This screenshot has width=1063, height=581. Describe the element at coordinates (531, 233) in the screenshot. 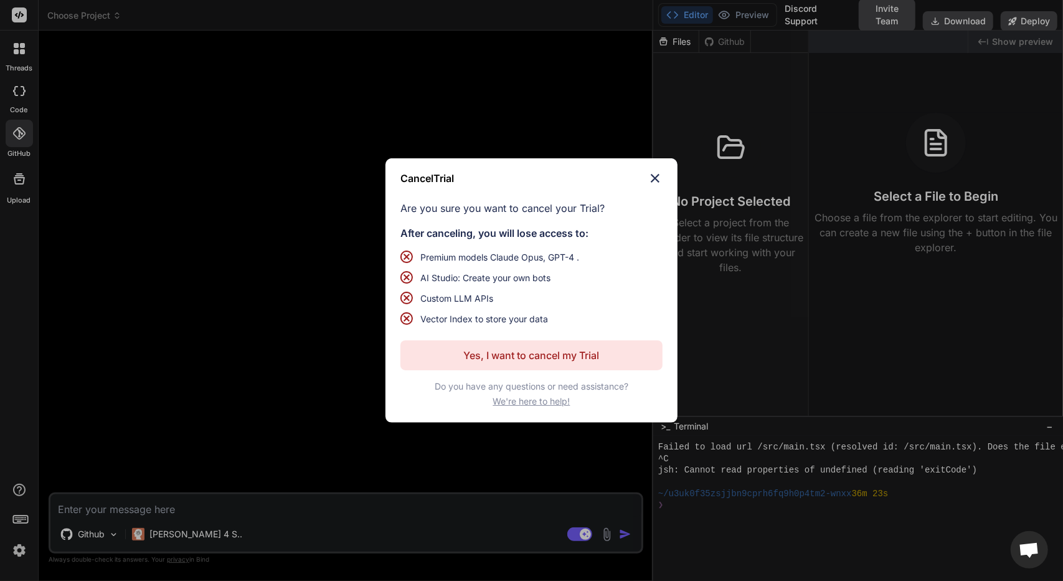

I see `p: After canceling, you will lose access to:` at that location.